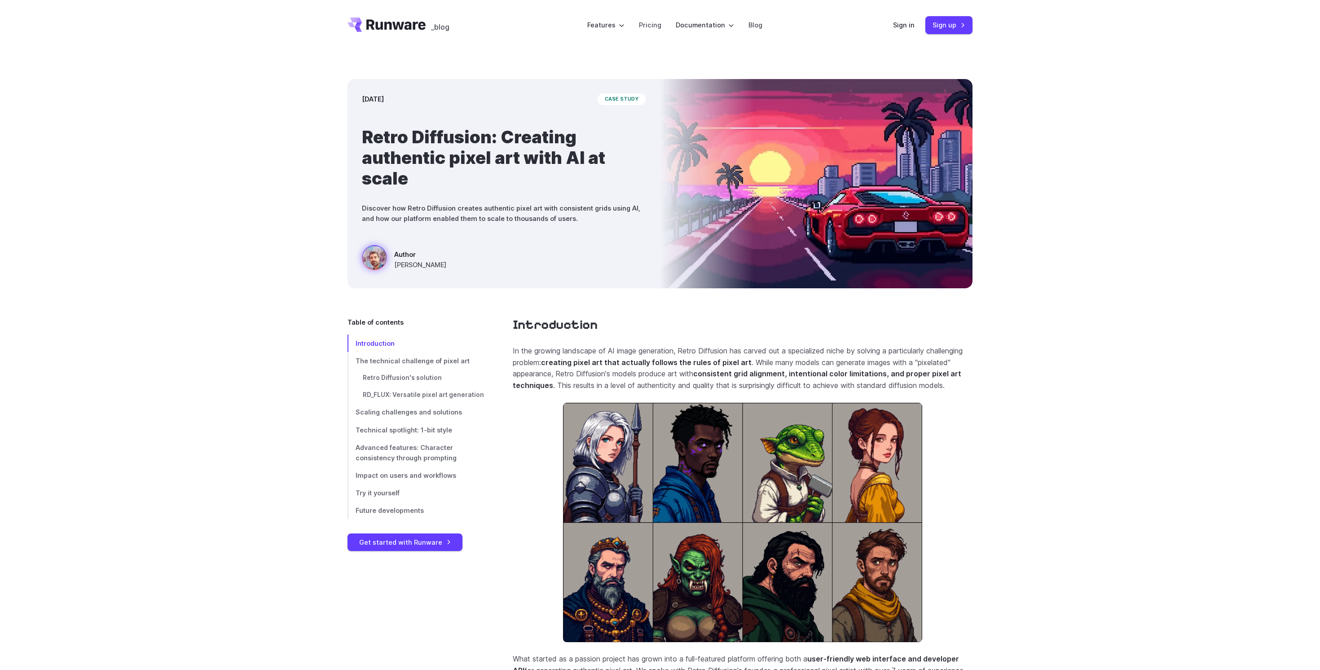  Describe the element at coordinates (606, 25) in the screenshot. I see `label: Features` at that location.